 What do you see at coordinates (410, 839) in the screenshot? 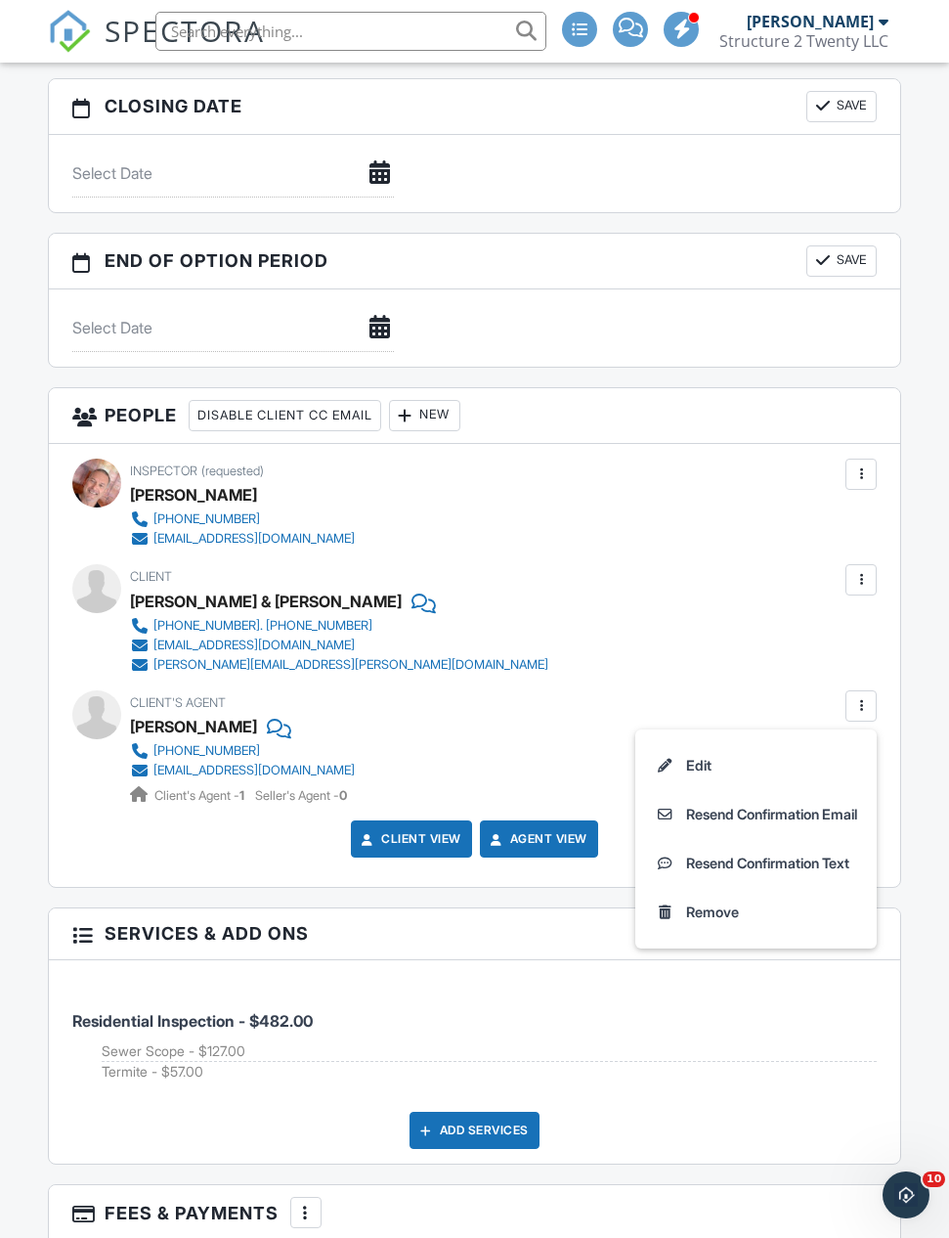
I see `a: Client View` at bounding box center [410, 839].